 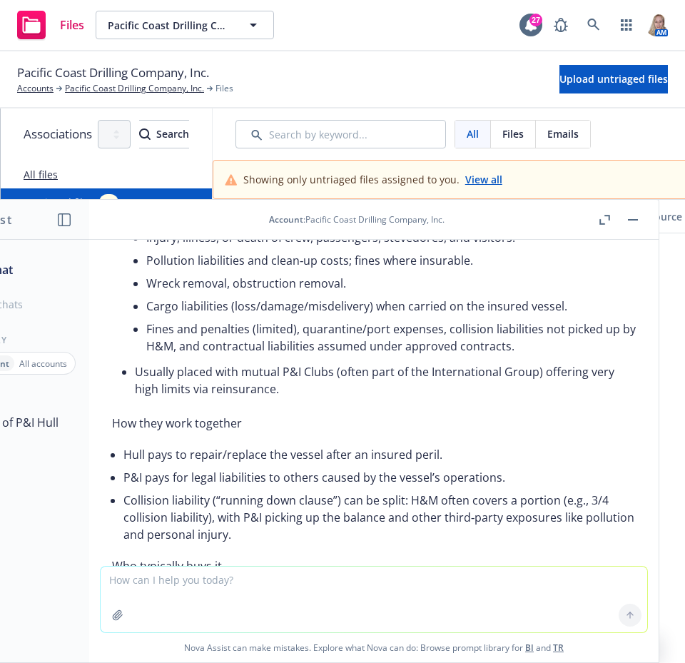 What do you see at coordinates (43, 363) in the screenshot?
I see `p: All accounts` at bounding box center [43, 363].